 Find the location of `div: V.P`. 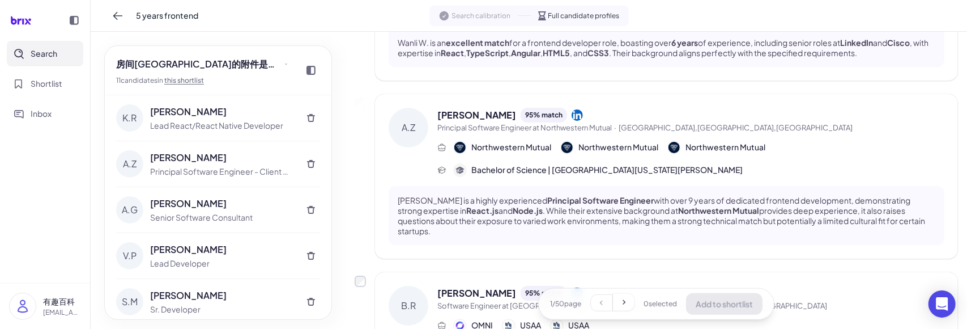

div: V.P is located at coordinates (130, 255).